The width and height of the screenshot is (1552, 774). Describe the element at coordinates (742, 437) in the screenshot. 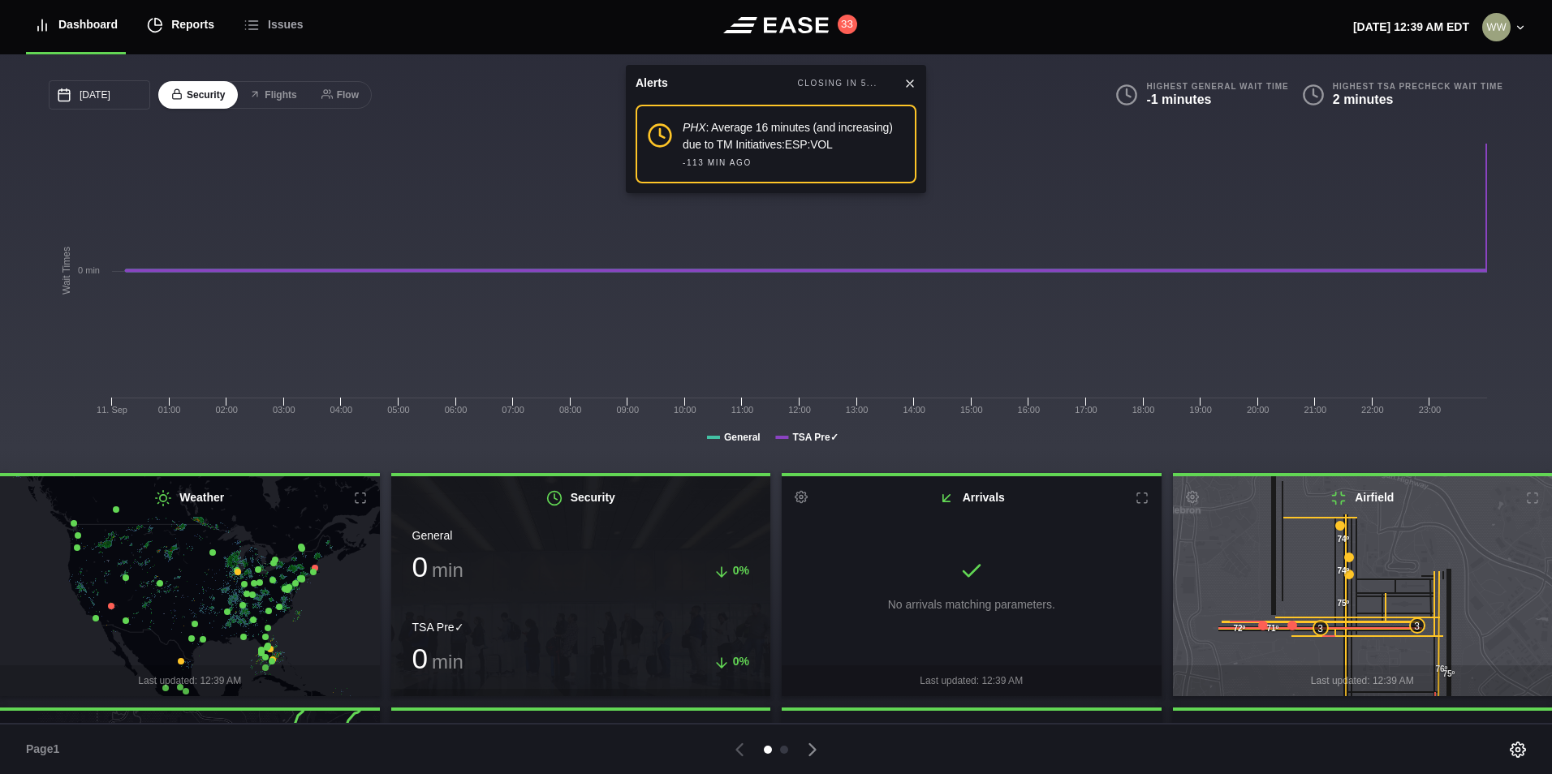

I see `tspan: General` at that location.